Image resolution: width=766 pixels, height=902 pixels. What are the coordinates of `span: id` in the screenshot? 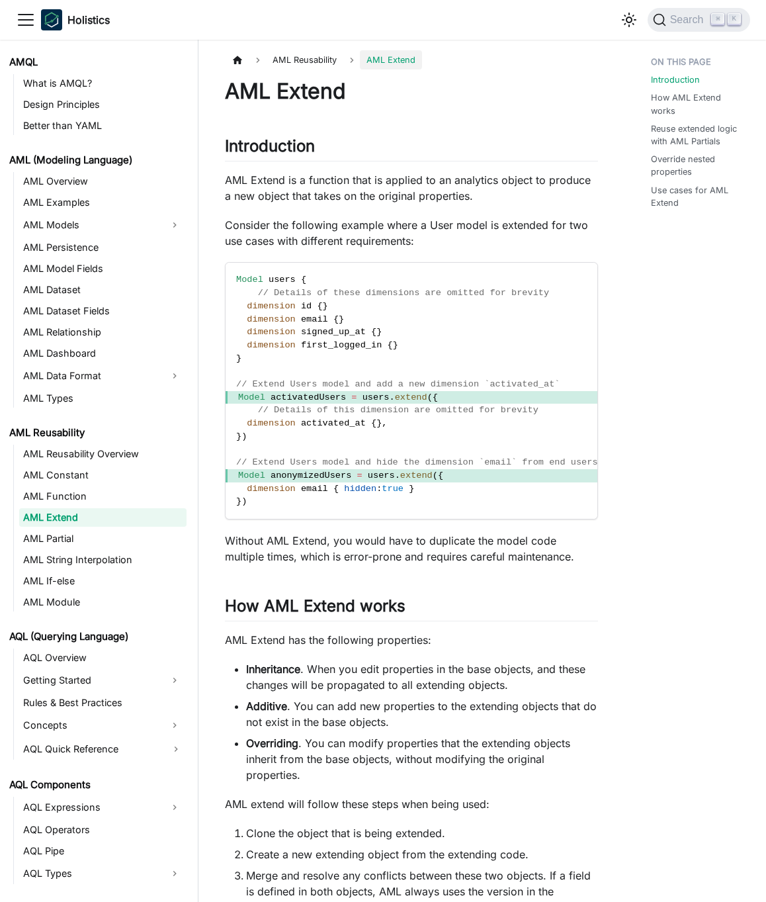 It's located at (306, 306).